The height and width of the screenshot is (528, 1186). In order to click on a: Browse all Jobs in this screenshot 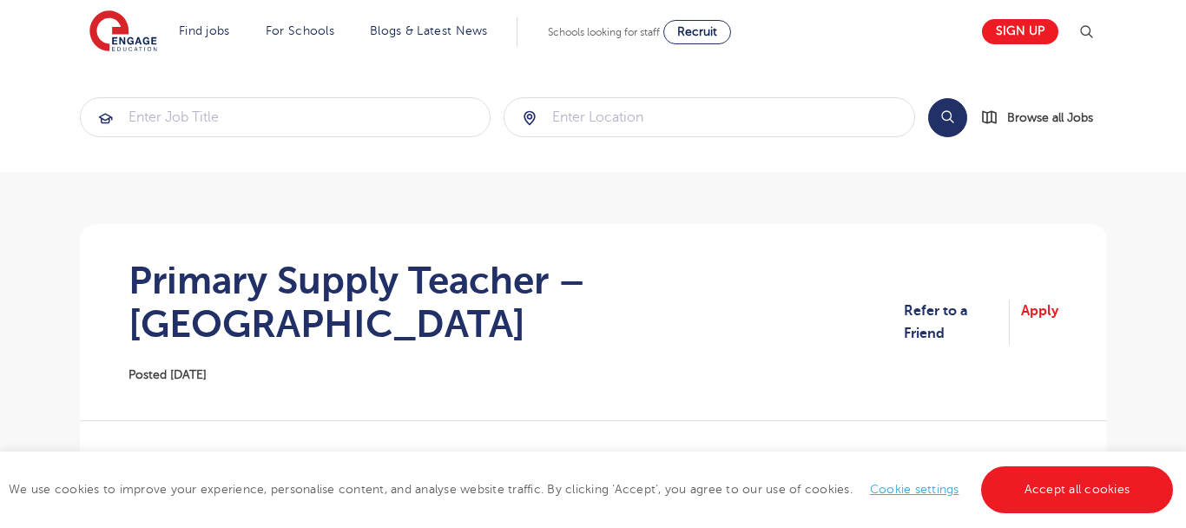, I will do `click(1044, 117)`.